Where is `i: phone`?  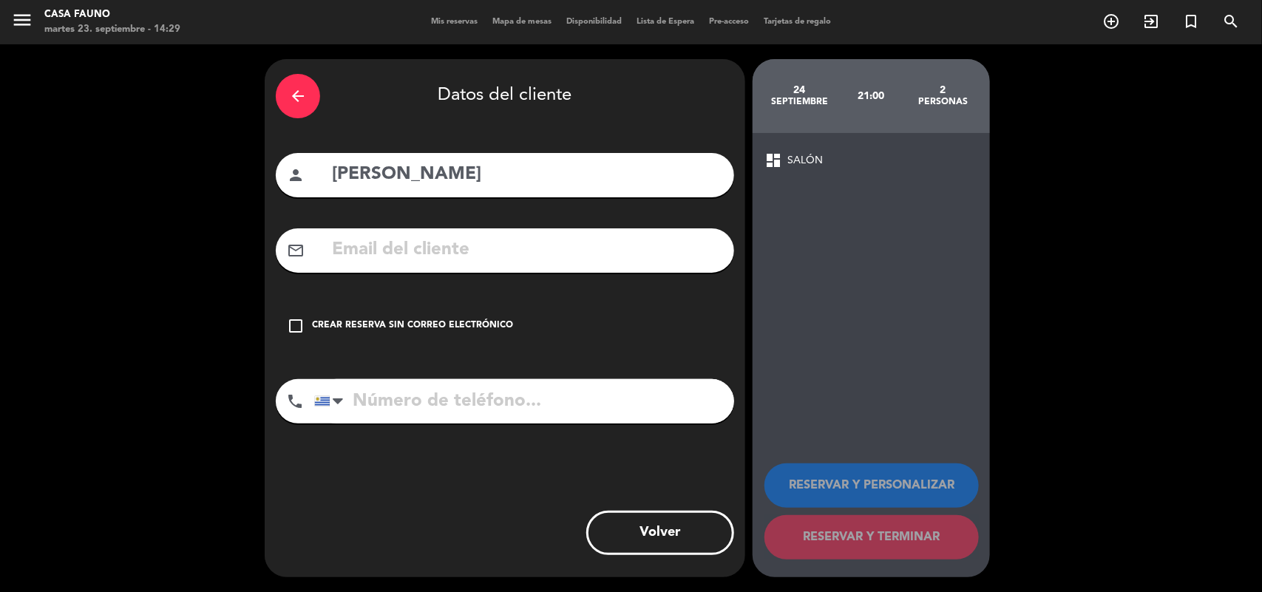 i: phone is located at coordinates (295, 402).